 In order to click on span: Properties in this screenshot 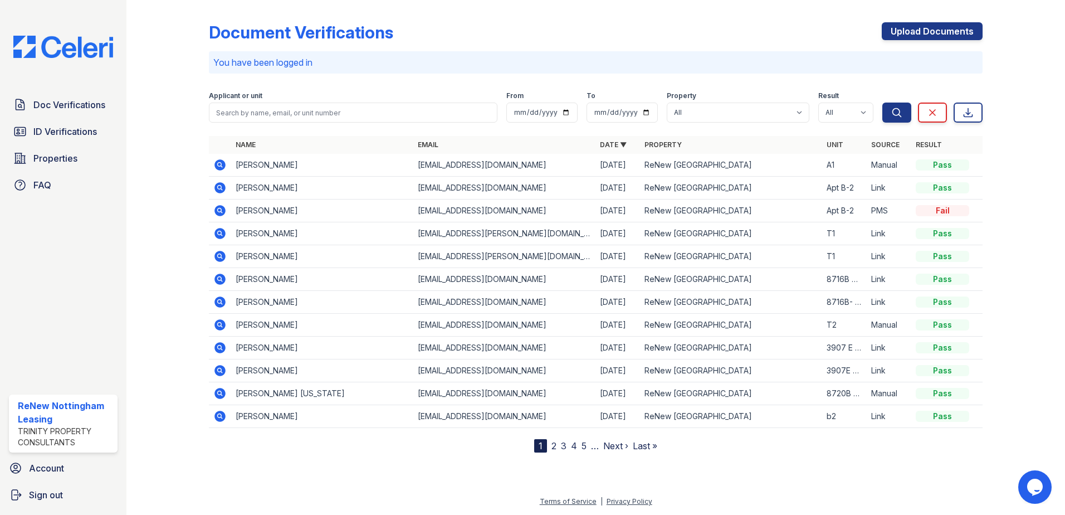, I will do `click(55, 158)`.